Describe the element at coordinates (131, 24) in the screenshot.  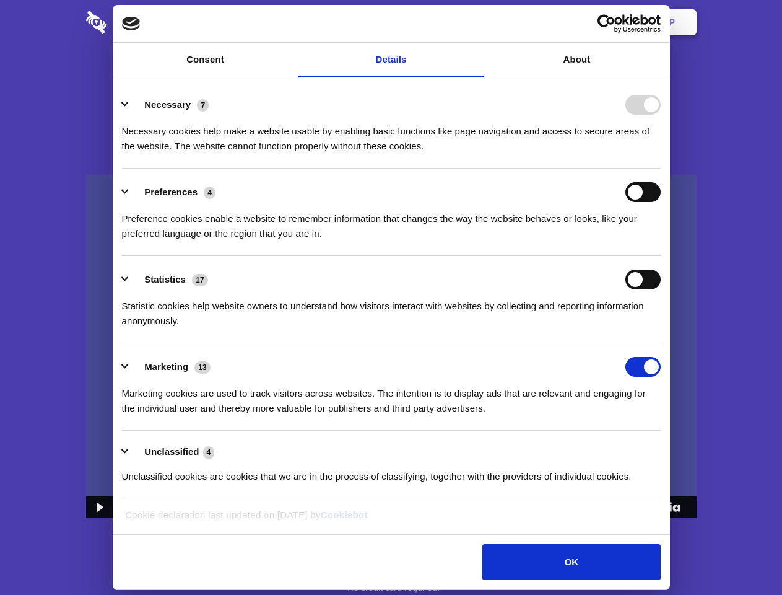
I see `img: logo` at that location.